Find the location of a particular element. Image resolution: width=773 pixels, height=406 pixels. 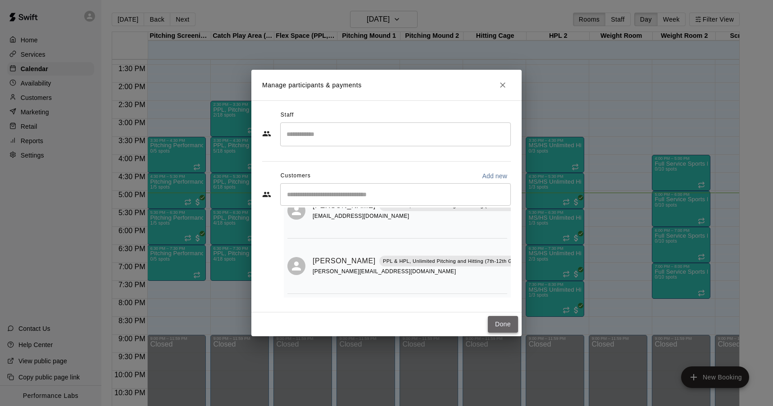

div: Search staff is located at coordinates (396, 134).